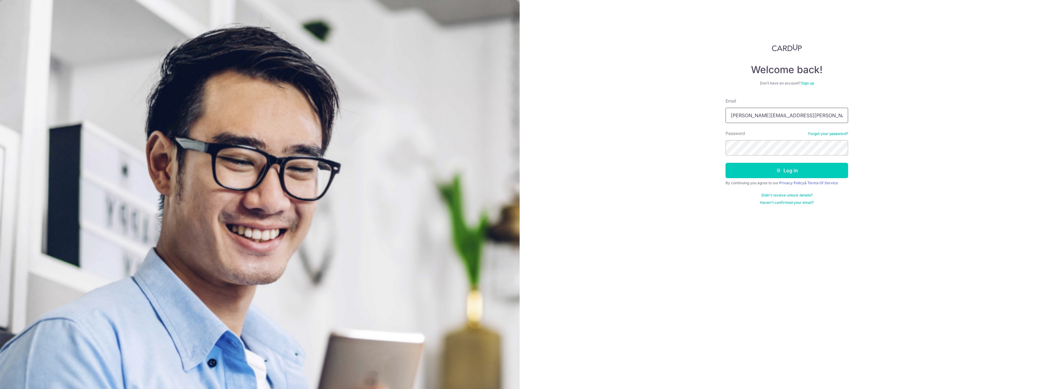  Describe the element at coordinates (787, 183) in the screenshot. I see `div: By continuing you agree to our &` at that location.